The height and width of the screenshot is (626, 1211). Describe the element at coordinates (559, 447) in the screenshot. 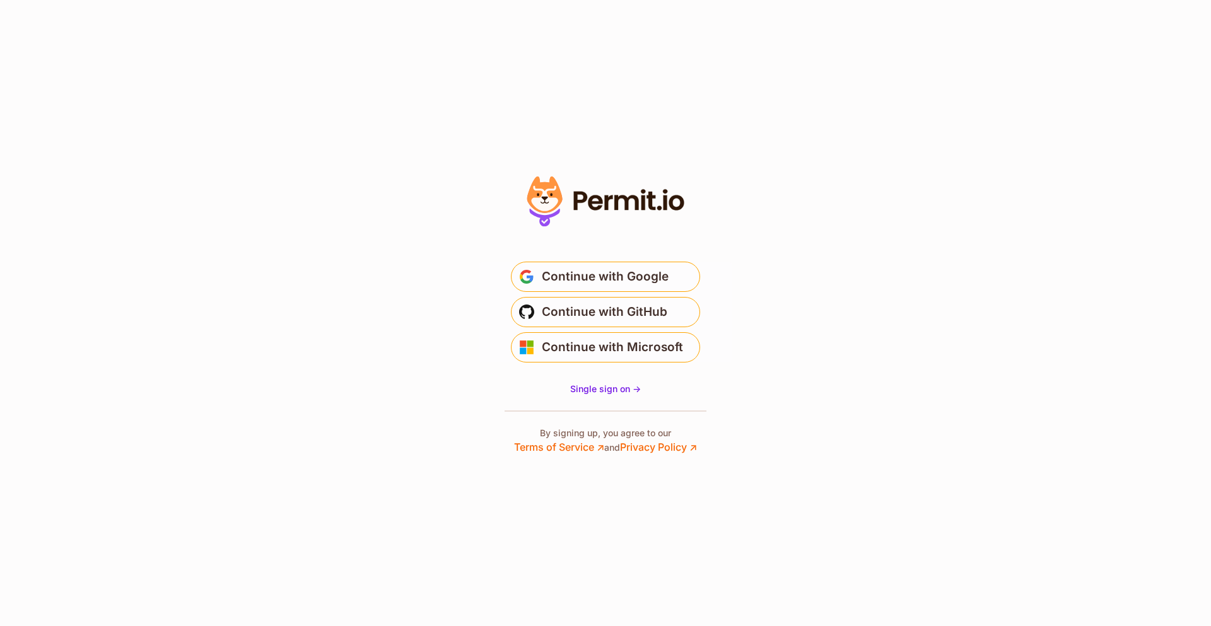

I see `a: Terms of Service ↗` at that location.